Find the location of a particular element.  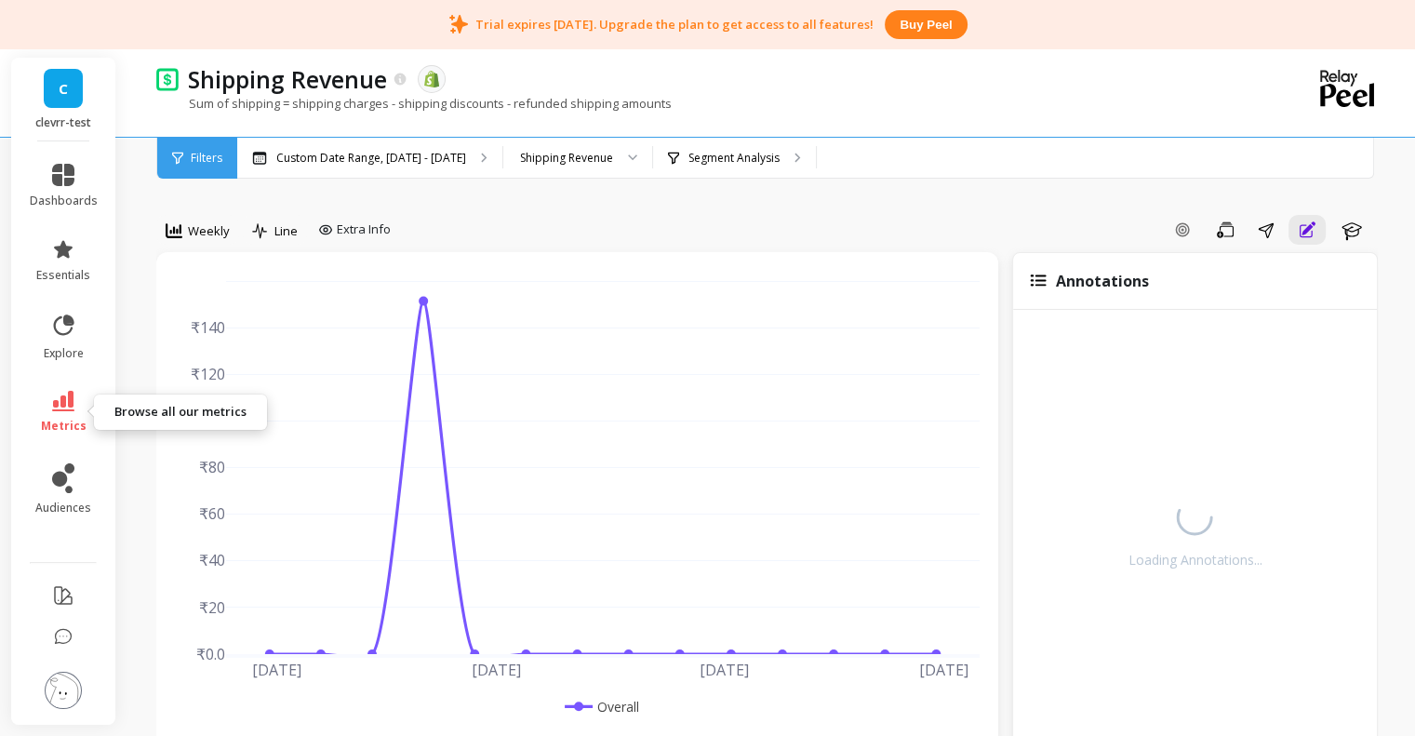

span: metrics is located at coordinates (63, 426).